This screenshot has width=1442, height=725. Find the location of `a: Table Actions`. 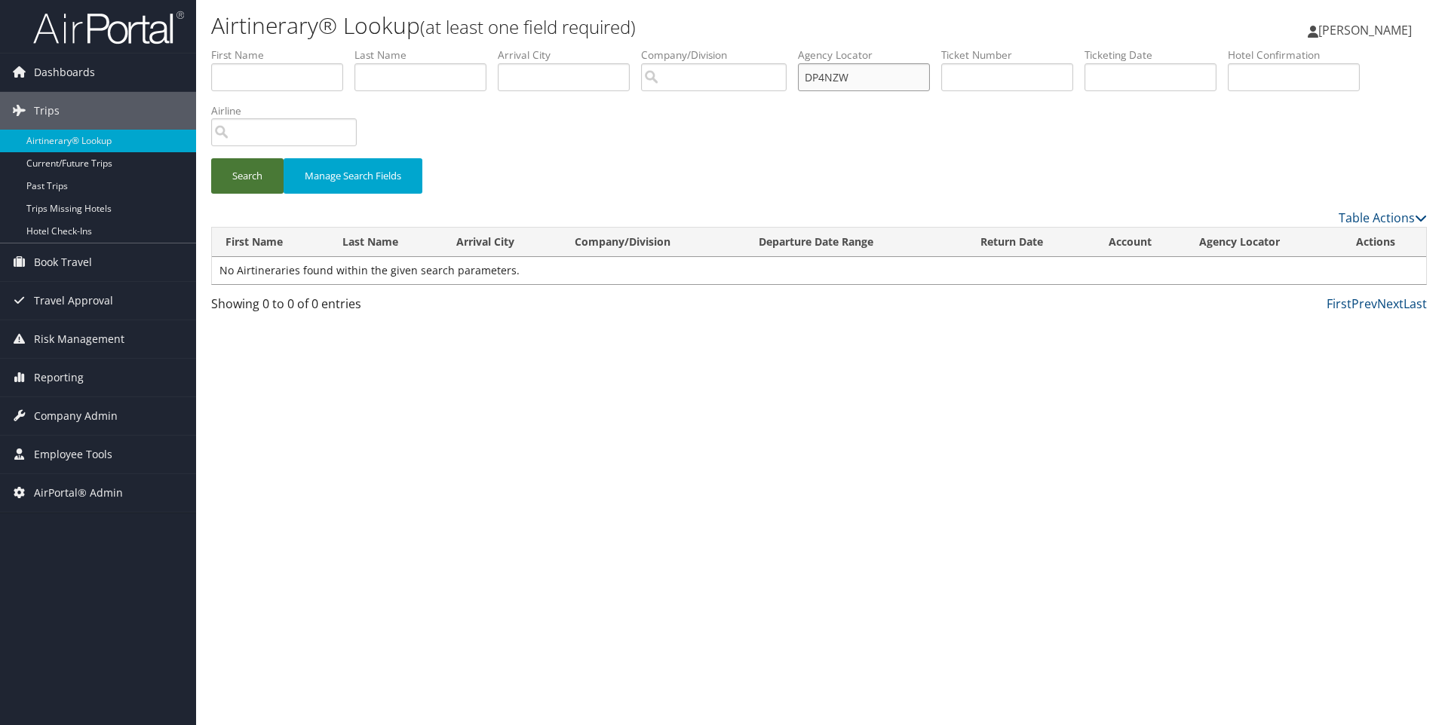

a: Table Actions is located at coordinates (1382, 218).